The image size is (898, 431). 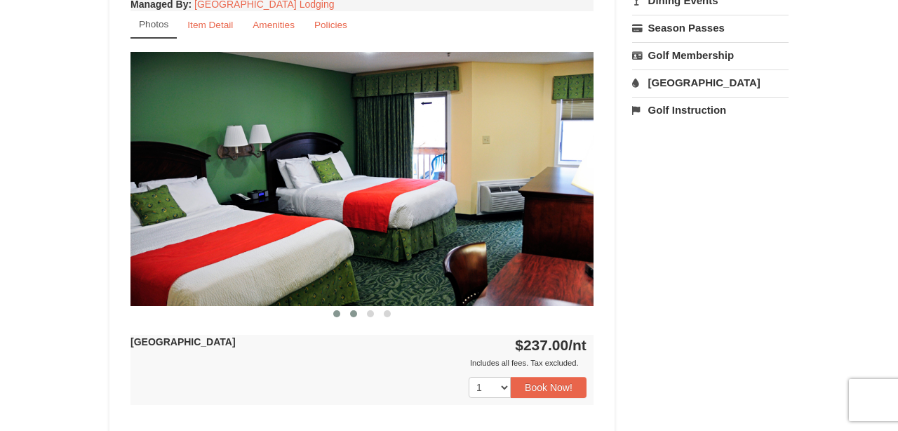 What do you see at coordinates (362, 178) in the screenshot?
I see `img: 18876286-41-233aa5f3.jpg` at bounding box center [362, 178].